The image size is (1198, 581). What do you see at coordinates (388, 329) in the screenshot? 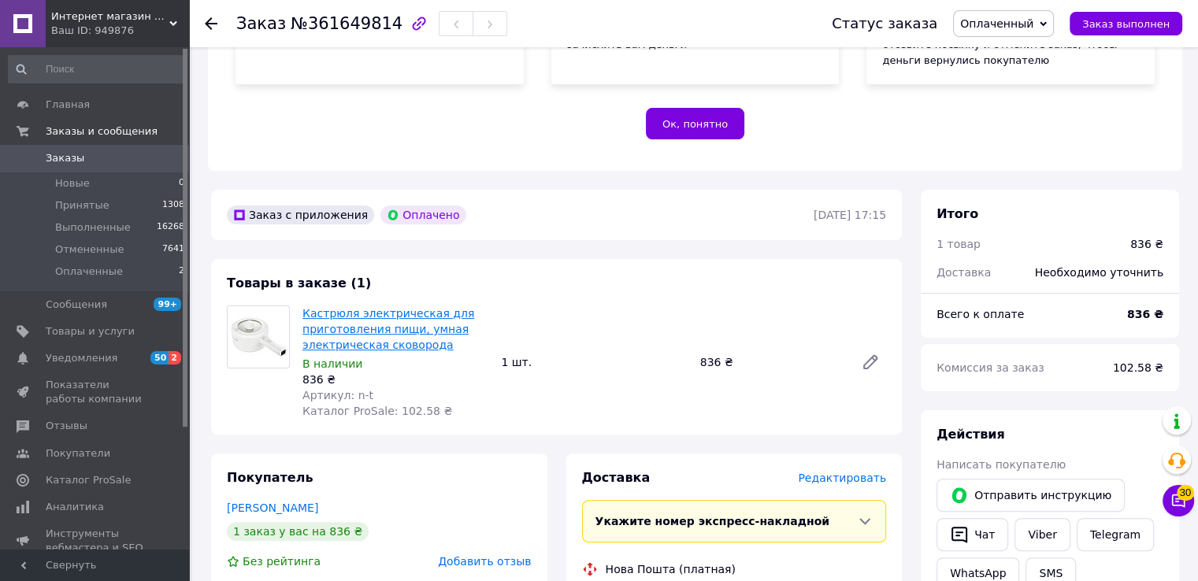
I see `a: Кастрюля электрическая для приготовления пищи, умная электрическая сковорода` at bounding box center [388, 329].